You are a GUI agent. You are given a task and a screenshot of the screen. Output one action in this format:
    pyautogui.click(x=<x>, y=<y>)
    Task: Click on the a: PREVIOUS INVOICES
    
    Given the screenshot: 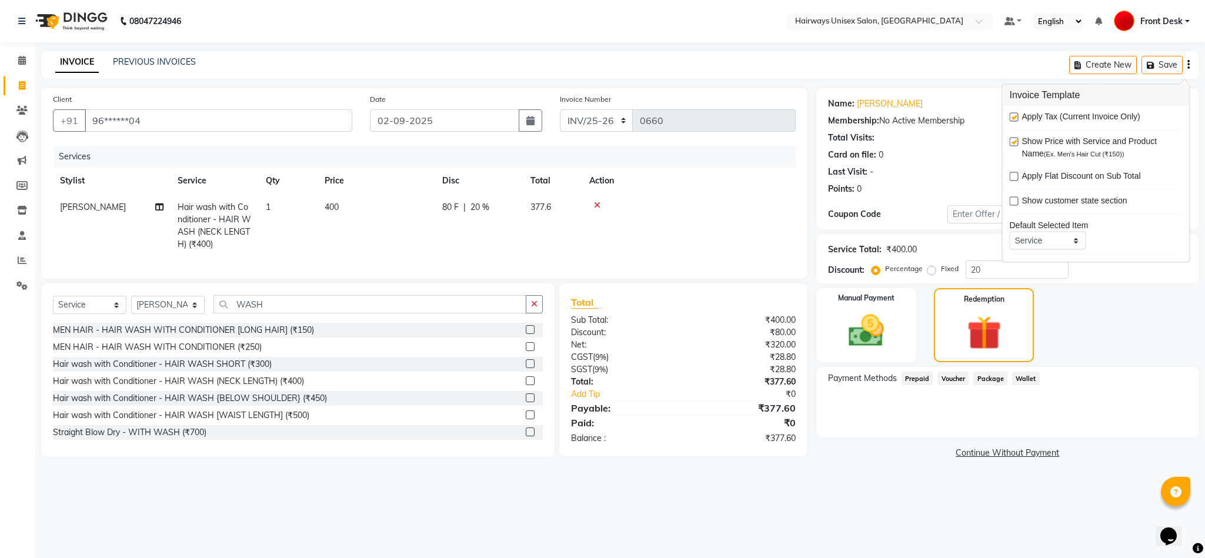 What is the action you would take?
    pyautogui.click(x=154, y=62)
    